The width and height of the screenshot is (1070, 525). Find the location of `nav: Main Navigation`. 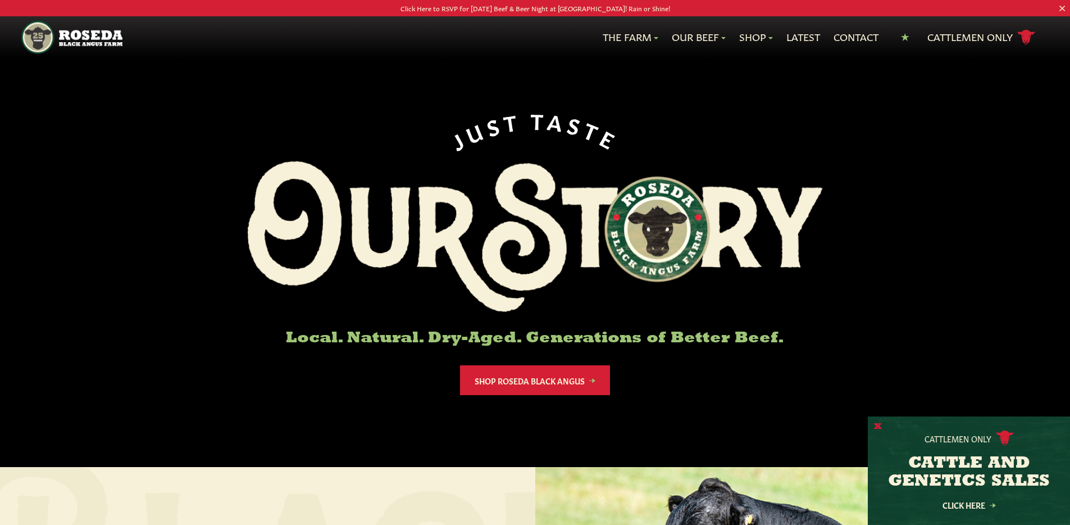

nav: Main Navigation is located at coordinates (535, 37).